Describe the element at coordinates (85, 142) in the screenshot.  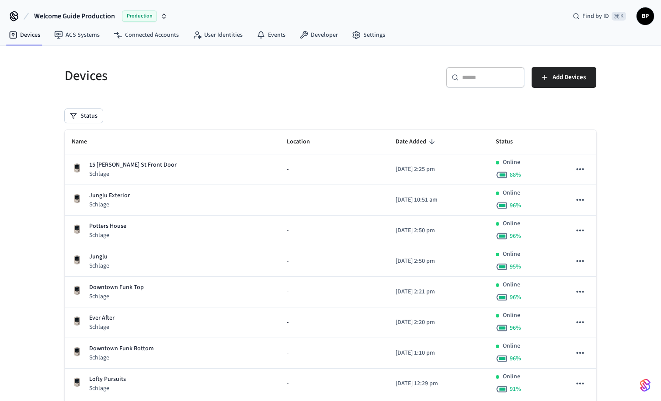
I see `span: Name` at that location.